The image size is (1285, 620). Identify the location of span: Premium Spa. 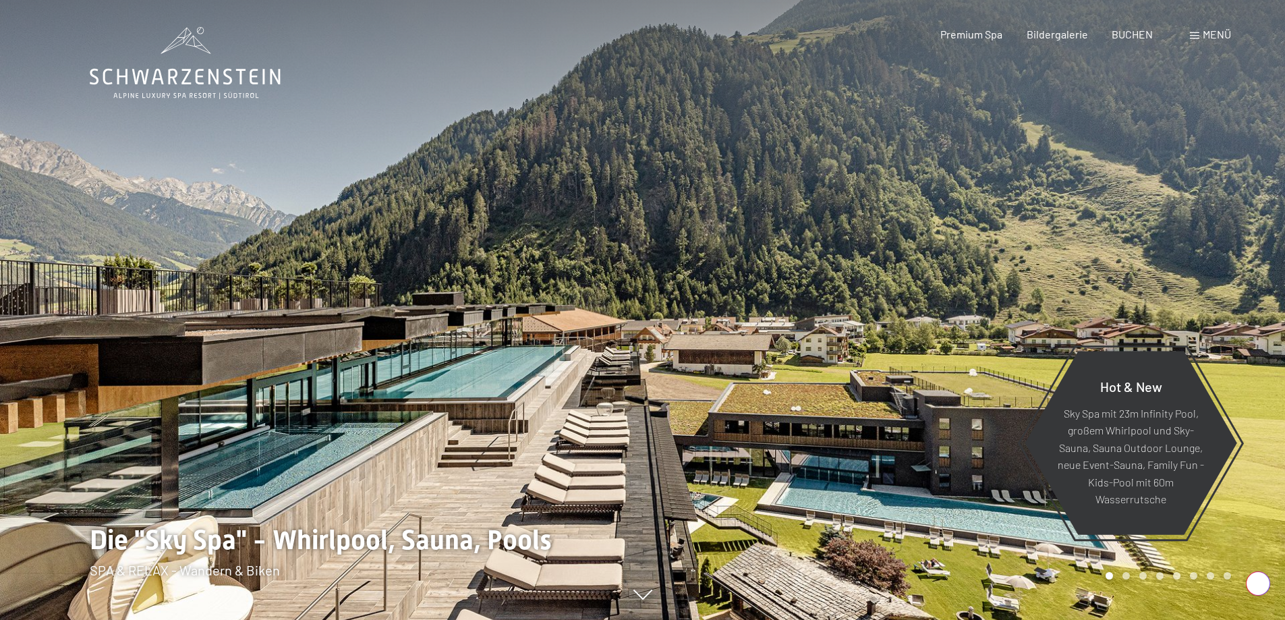
(972, 34).